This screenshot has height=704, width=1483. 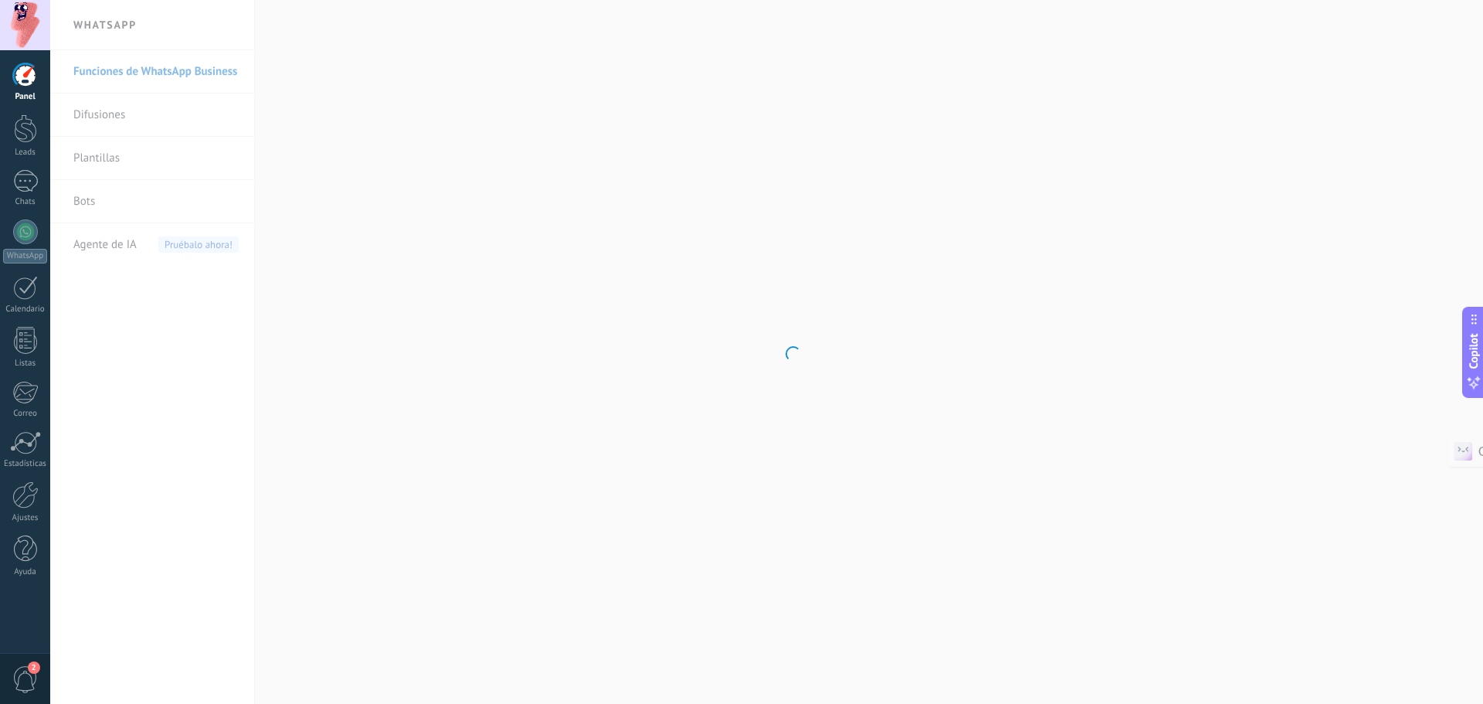 I want to click on div: Calendario, so click(x=25, y=309).